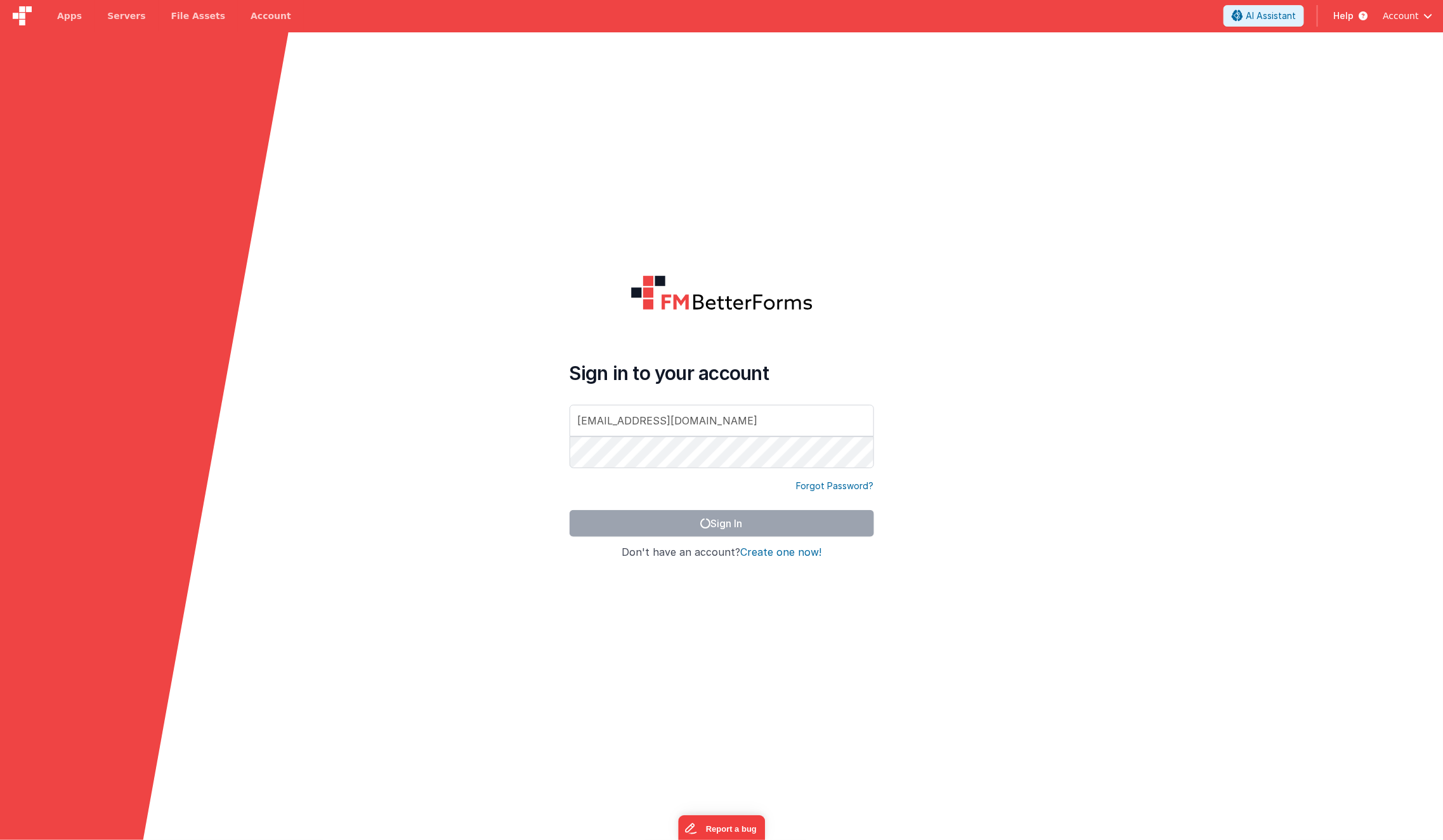 The height and width of the screenshot is (840, 1443). Describe the element at coordinates (1264, 16) in the screenshot. I see `button: AI Assistant` at that location.